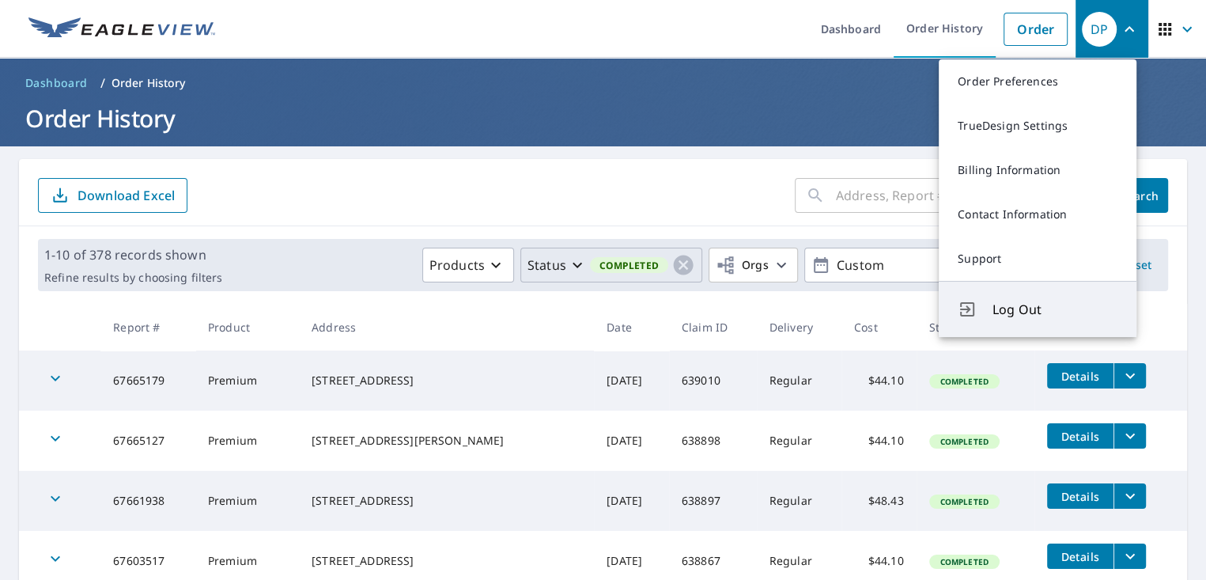  What do you see at coordinates (126, 195) in the screenshot?
I see `p: Download Excel` at bounding box center [126, 195].